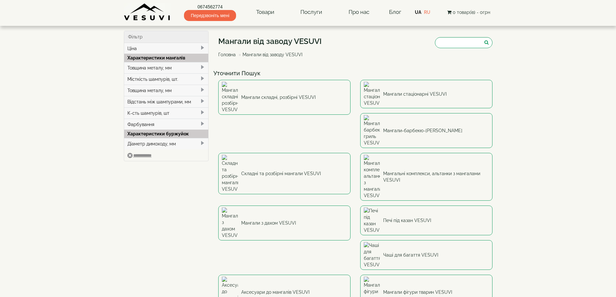  Describe the element at coordinates (469, 12) in the screenshot. I see `button: 0 товар(ів) - 0грн` at that location.